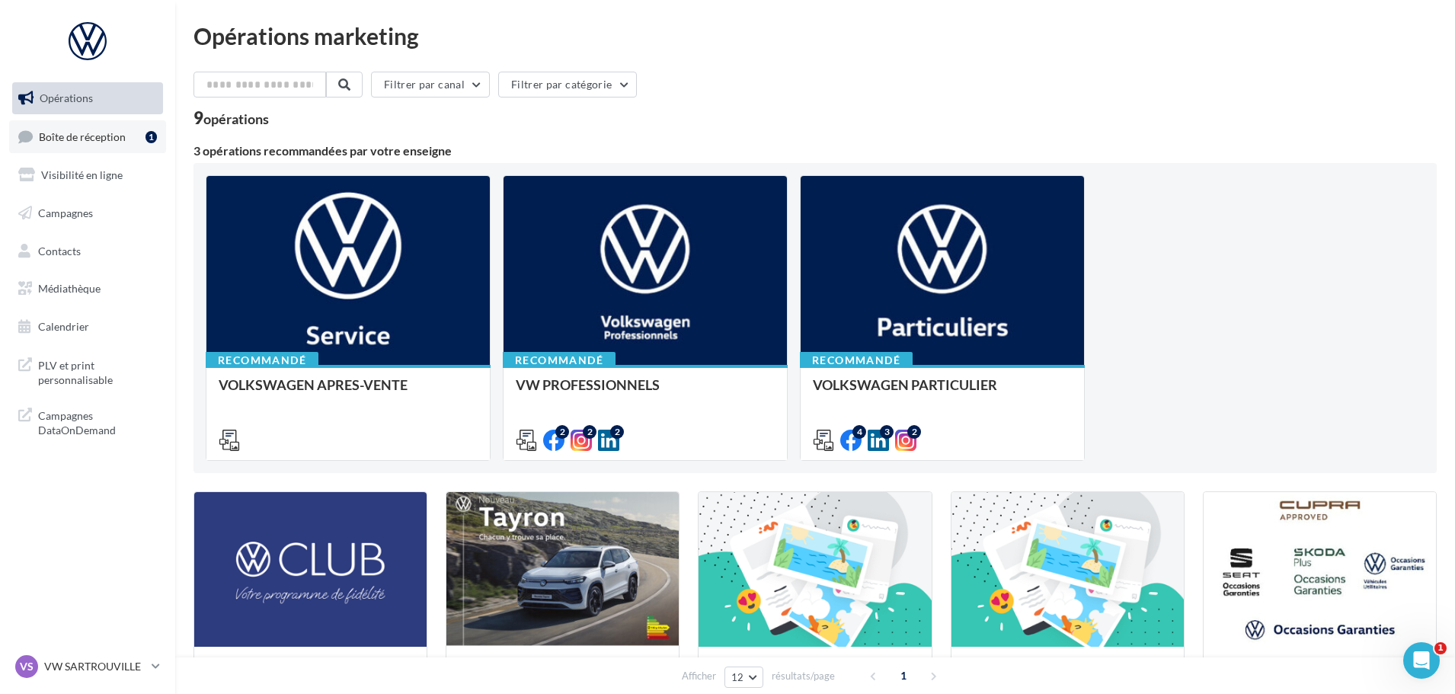 The height and width of the screenshot is (694, 1455). Describe the element at coordinates (65, 212) in the screenshot. I see `span: Campagnes` at that location.